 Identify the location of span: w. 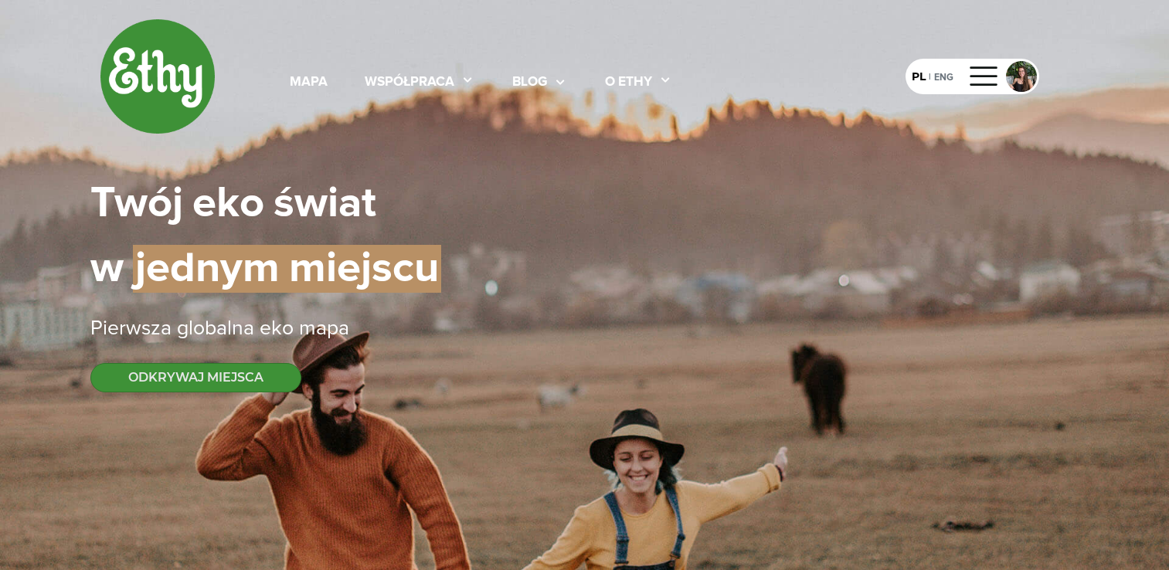
(107, 269).